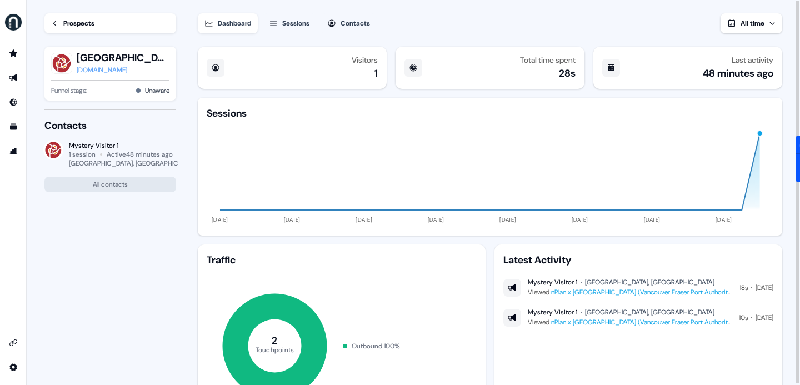 The width and height of the screenshot is (800, 385). What do you see at coordinates (364, 60) in the screenshot?
I see `div: Visitors` at bounding box center [364, 60].